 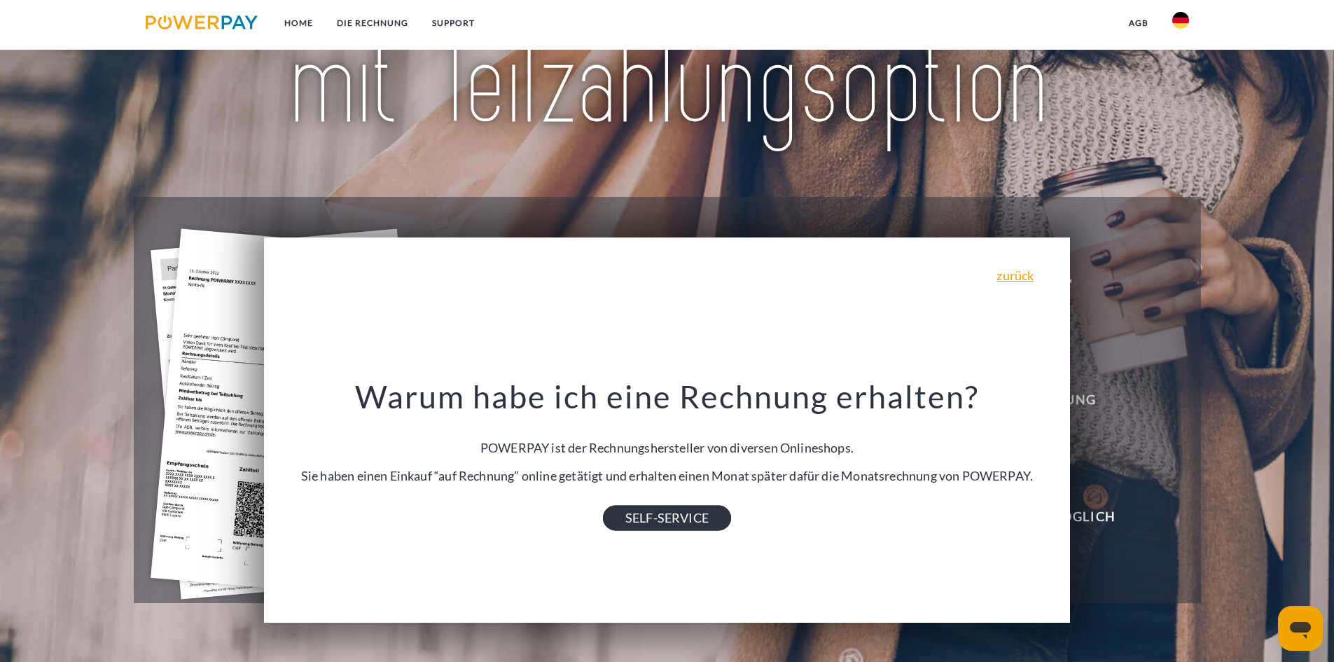 What do you see at coordinates (453, 23) in the screenshot?
I see `a: SUPPORT` at bounding box center [453, 23].